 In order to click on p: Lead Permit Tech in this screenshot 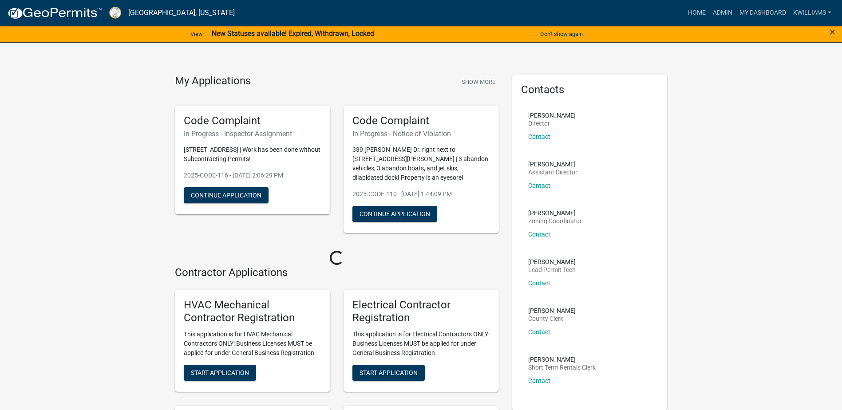, I will do `click(552, 270)`.